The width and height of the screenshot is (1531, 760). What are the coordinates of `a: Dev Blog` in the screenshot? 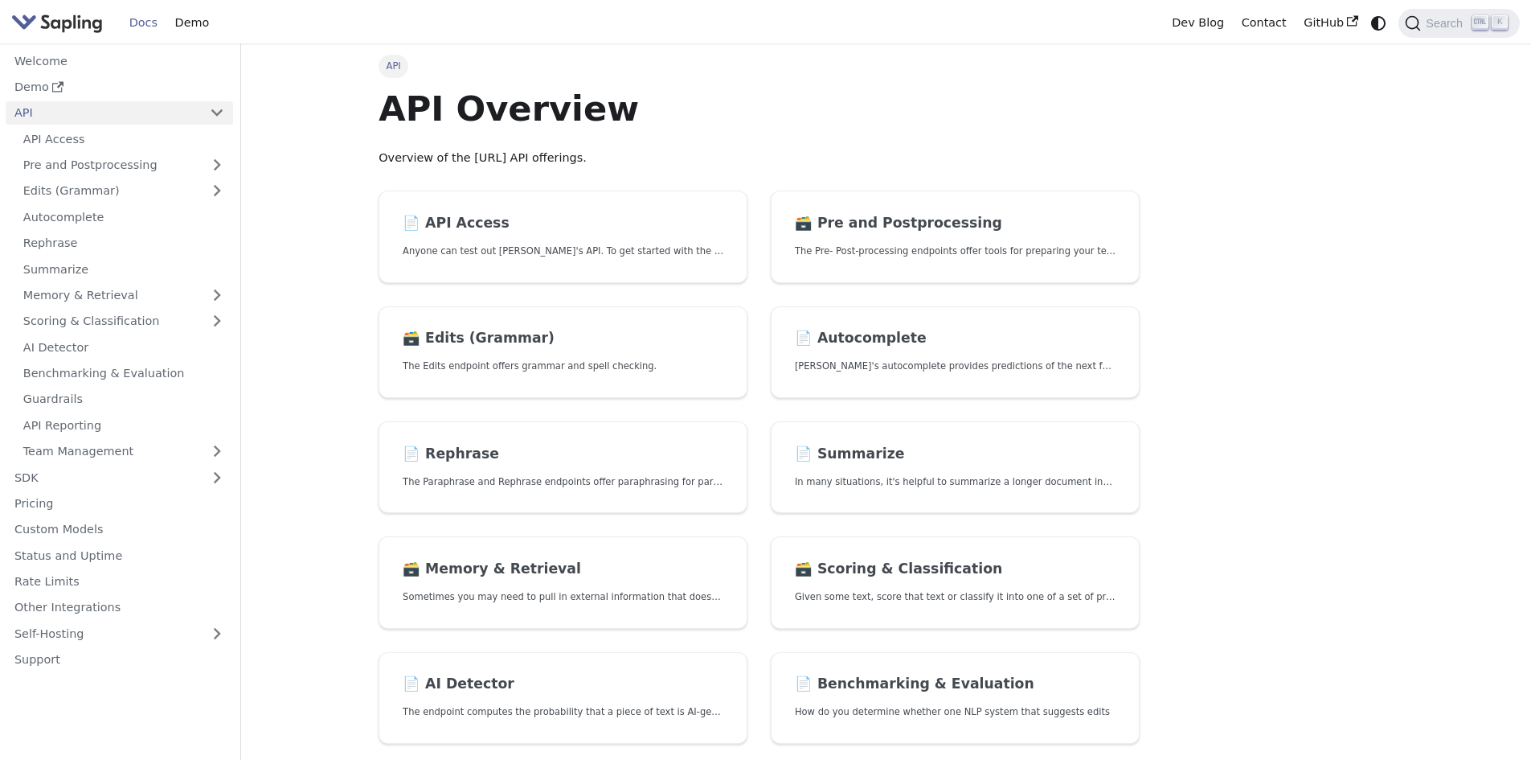 It's located at (1198, 23).